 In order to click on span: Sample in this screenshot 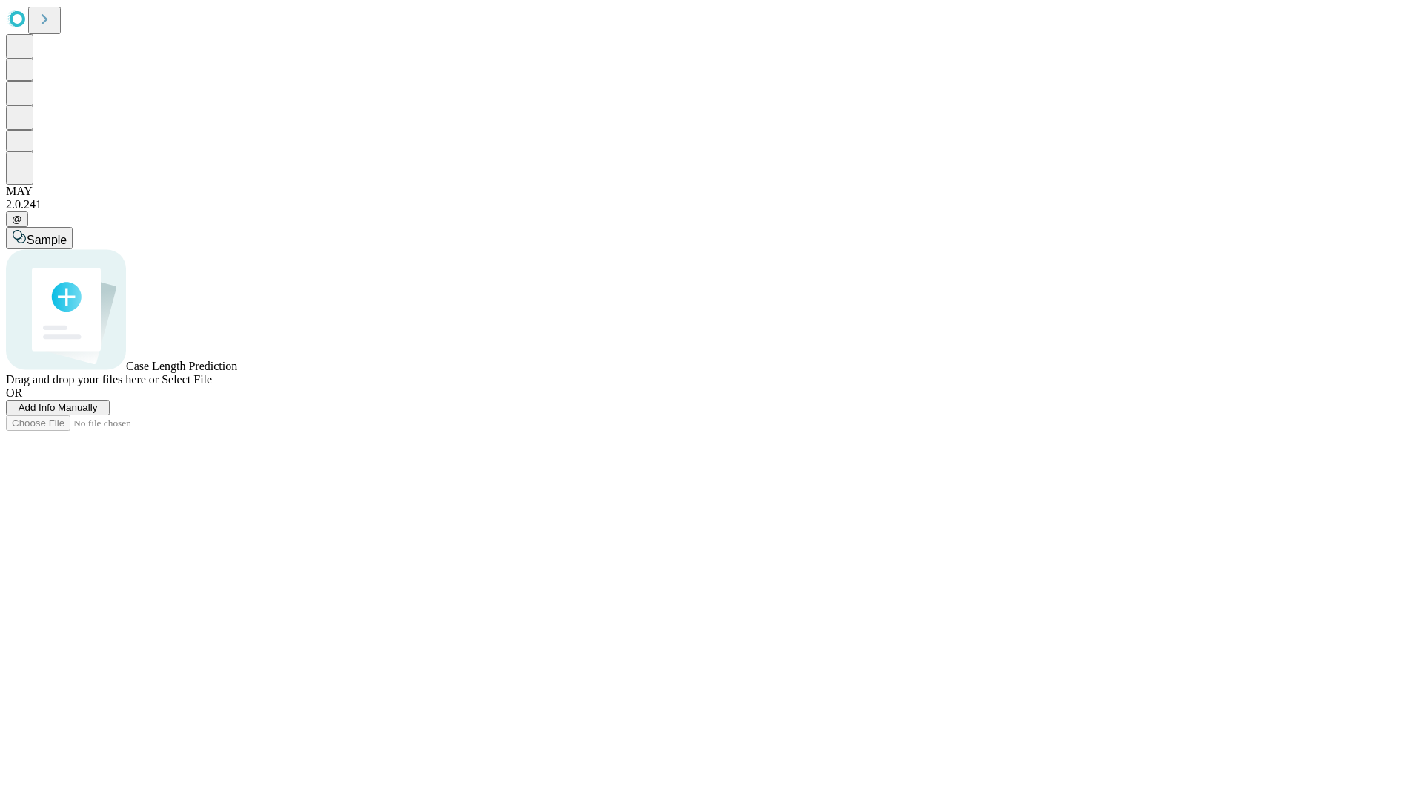, I will do `click(47, 239)`.